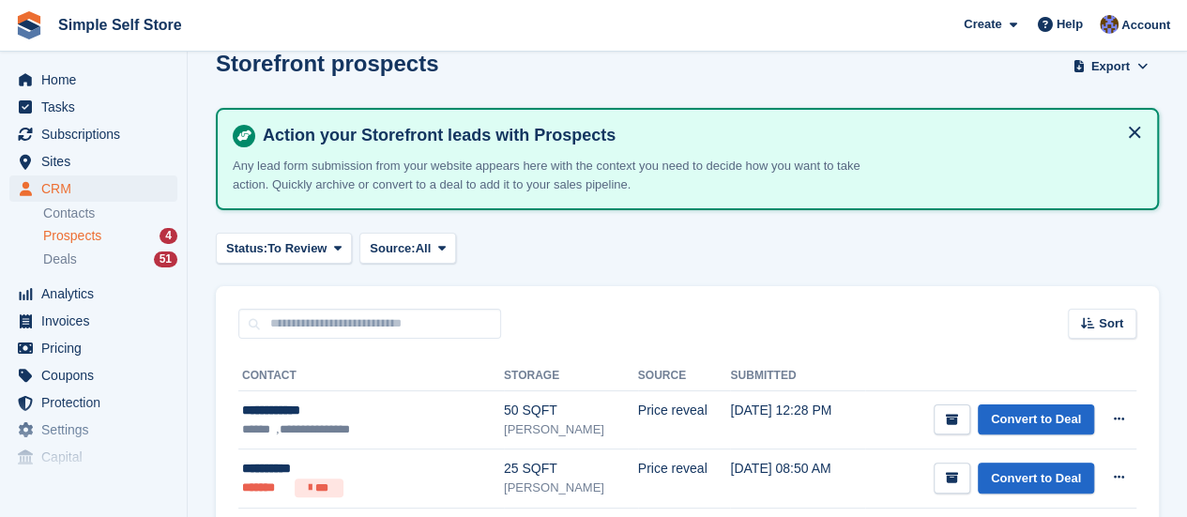 Image resolution: width=1187 pixels, height=517 pixels. What do you see at coordinates (110, 259) in the screenshot?
I see `a: Deals 51` at bounding box center [110, 259].